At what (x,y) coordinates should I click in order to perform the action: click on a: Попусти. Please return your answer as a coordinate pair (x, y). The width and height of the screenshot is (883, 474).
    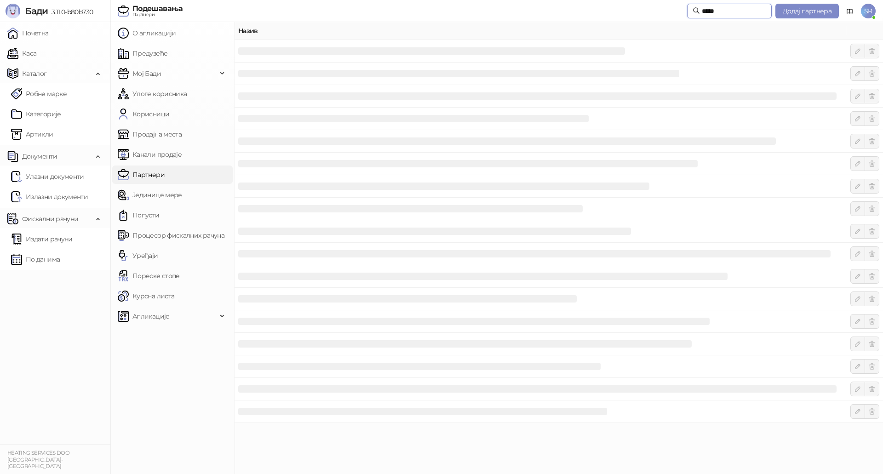
    Looking at the image, I should click on (138, 215).